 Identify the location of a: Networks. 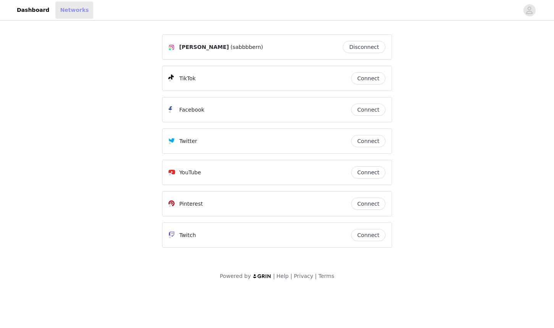
(74, 10).